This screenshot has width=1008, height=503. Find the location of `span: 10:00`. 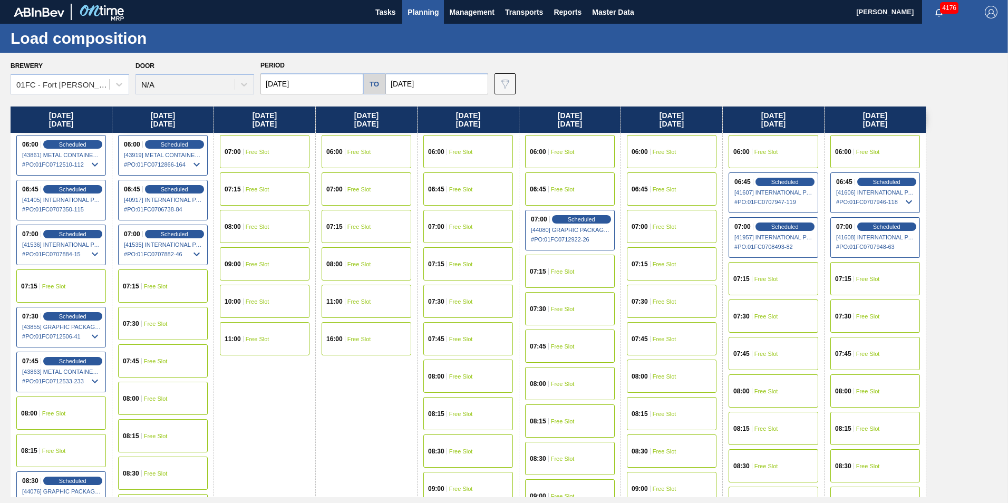

span: 10:00 is located at coordinates (233, 302).